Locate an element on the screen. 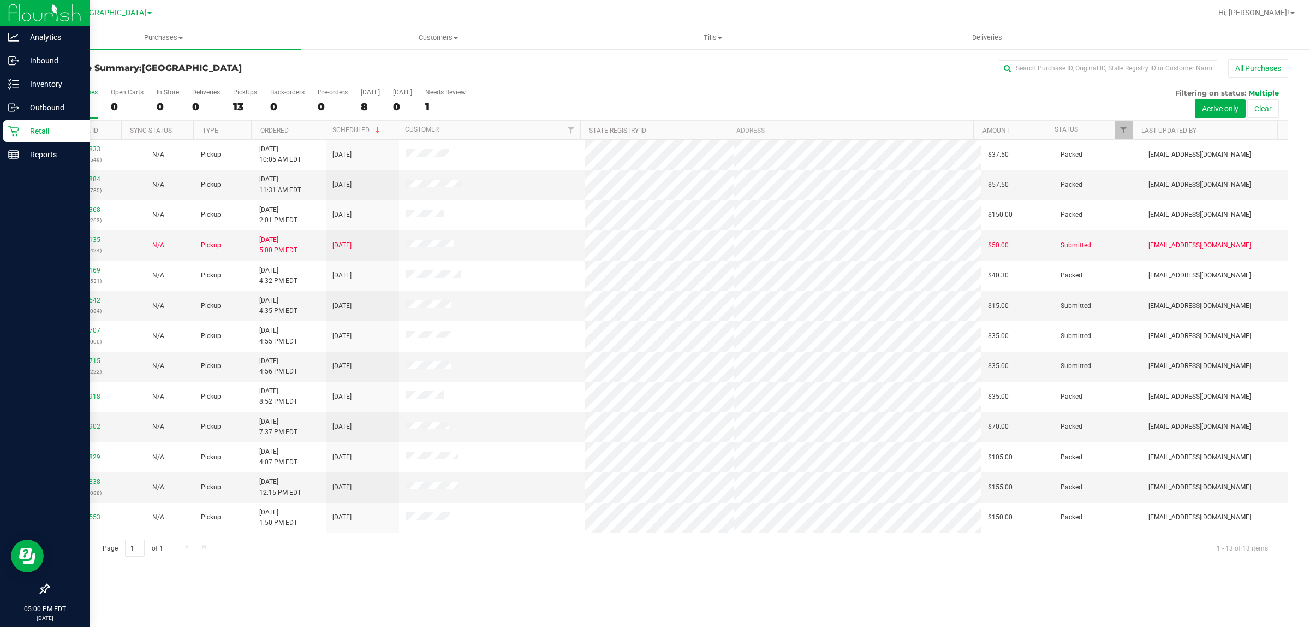 The height and width of the screenshot is (627, 1310). inline-svg: Analytics is located at coordinates (14, 37).